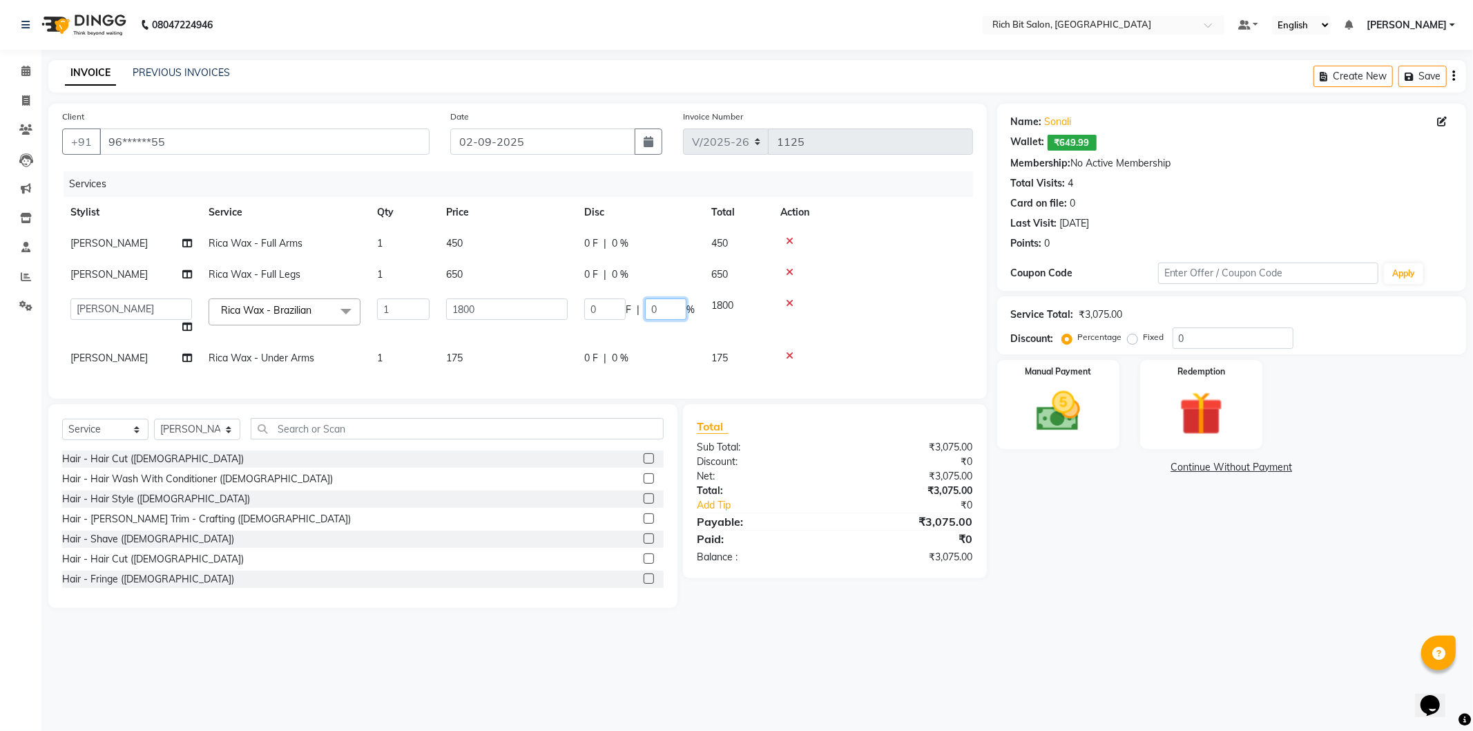 Image resolution: width=1473 pixels, height=731 pixels. I want to click on span: Rica Wax - Full Legs, so click(254, 274).